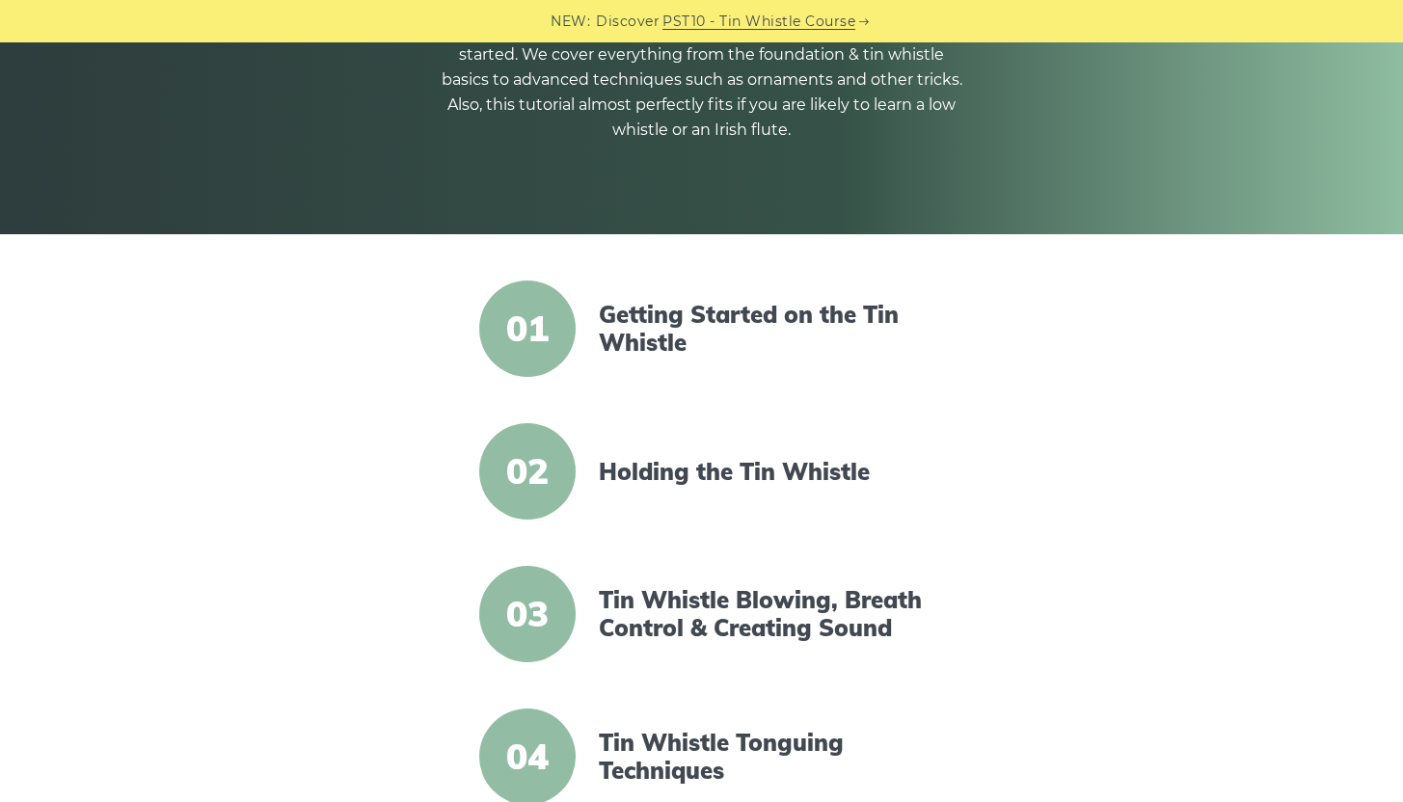 The image size is (1403, 802). What do you see at coordinates (527, 614) in the screenshot?
I see `span: 03` at bounding box center [527, 614].